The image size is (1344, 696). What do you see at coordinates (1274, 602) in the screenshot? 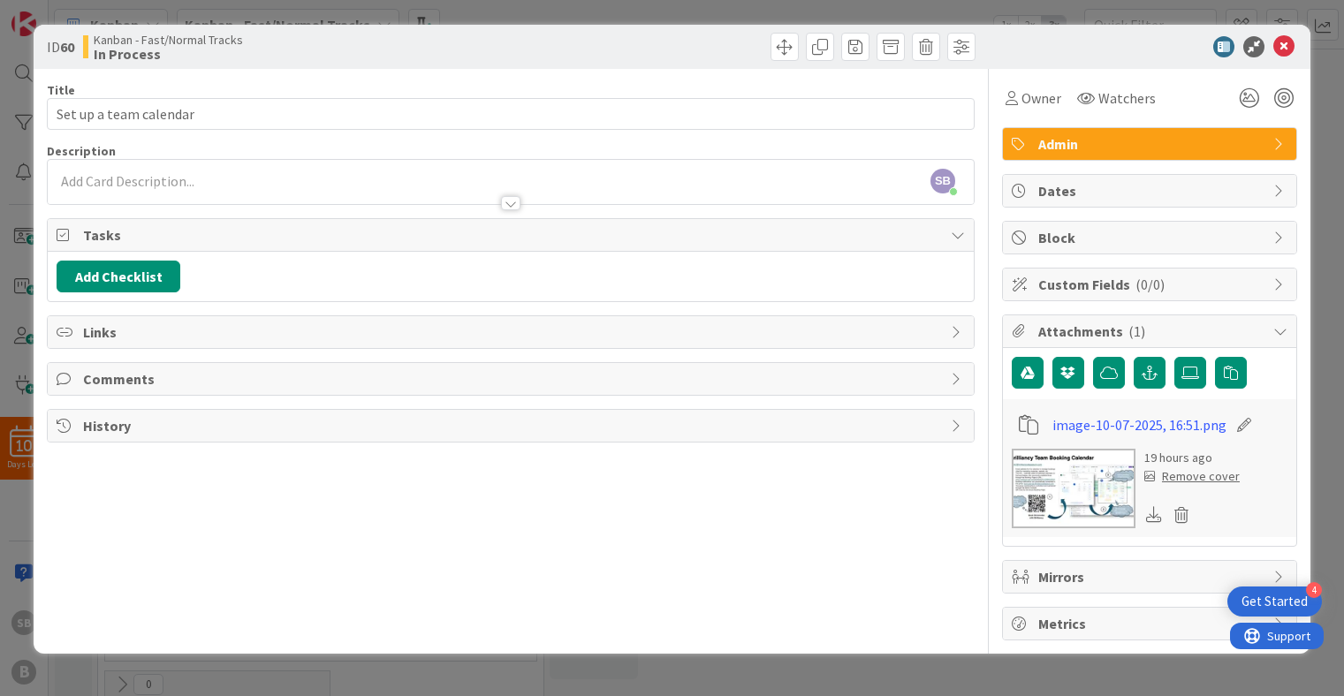
I see `div: Get Started` at bounding box center [1274, 602].